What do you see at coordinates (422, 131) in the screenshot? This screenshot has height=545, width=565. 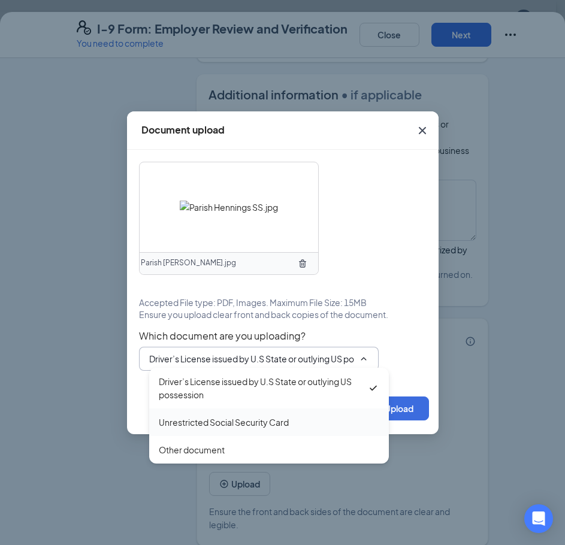 I see `svg: Cross` at bounding box center [422, 131].